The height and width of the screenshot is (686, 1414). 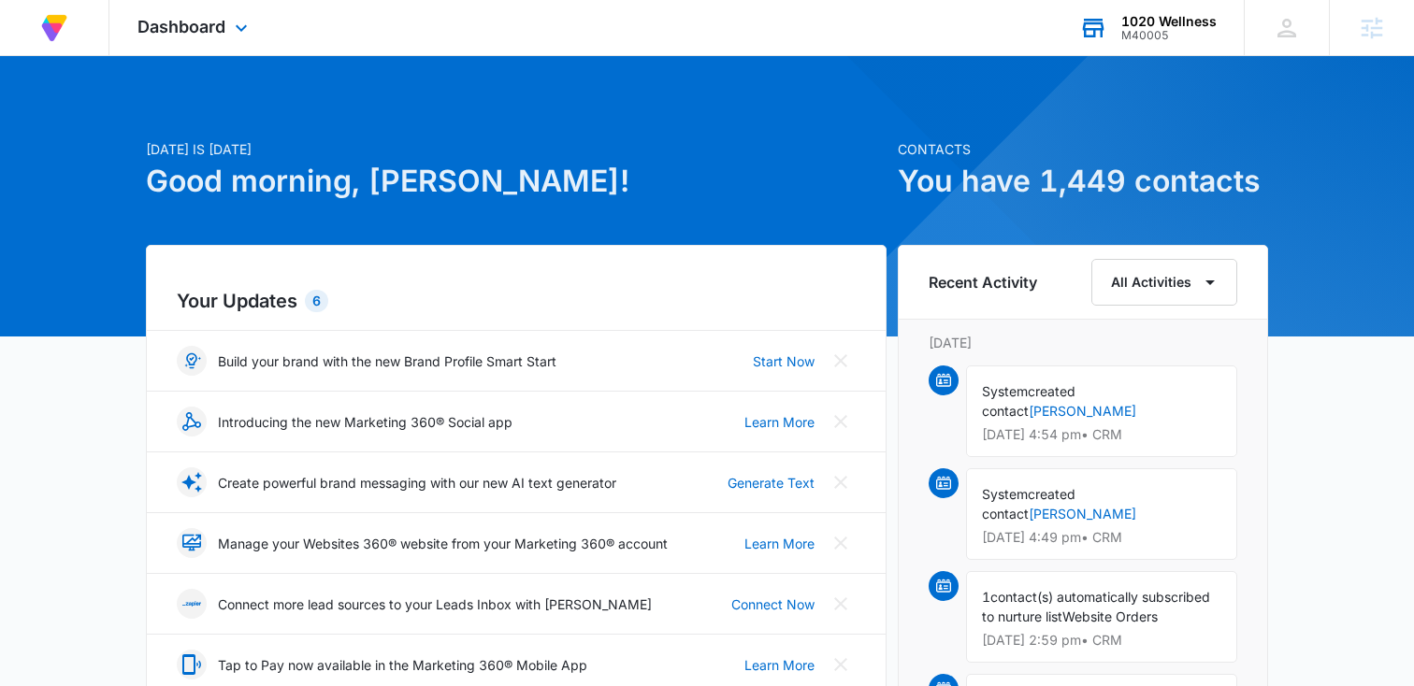 What do you see at coordinates (1083, 149) in the screenshot?
I see `p: Contacts` at bounding box center [1083, 149].